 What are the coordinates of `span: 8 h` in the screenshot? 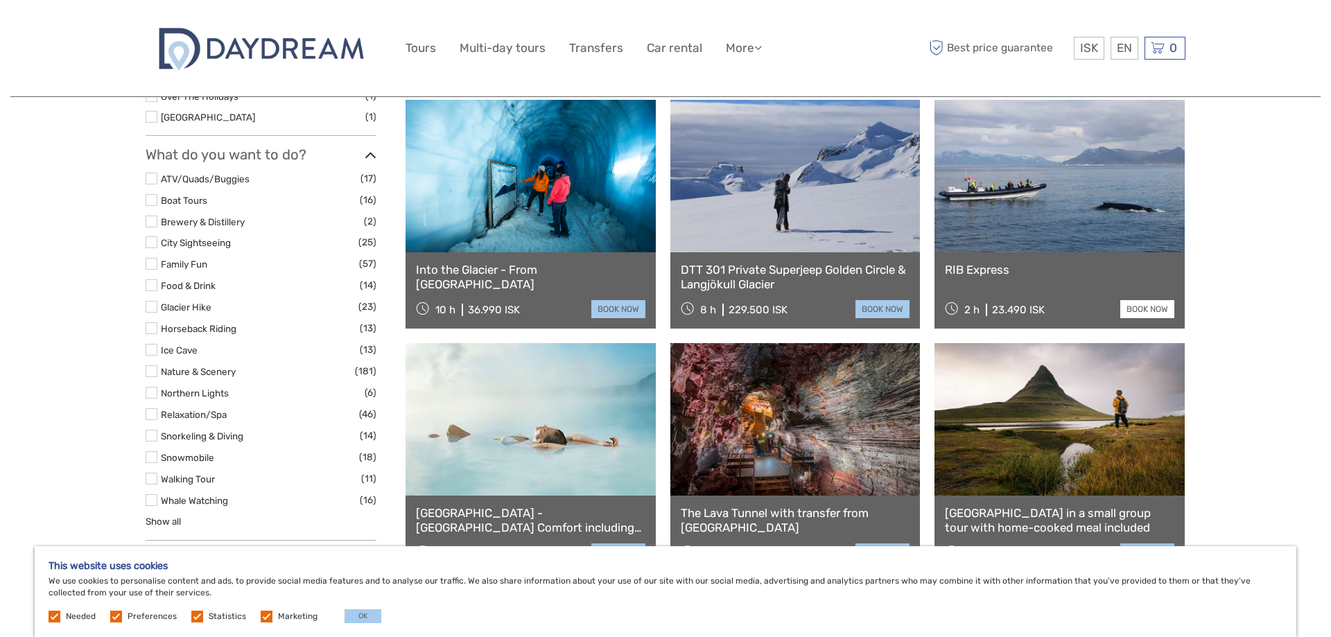 It's located at (708, 310).